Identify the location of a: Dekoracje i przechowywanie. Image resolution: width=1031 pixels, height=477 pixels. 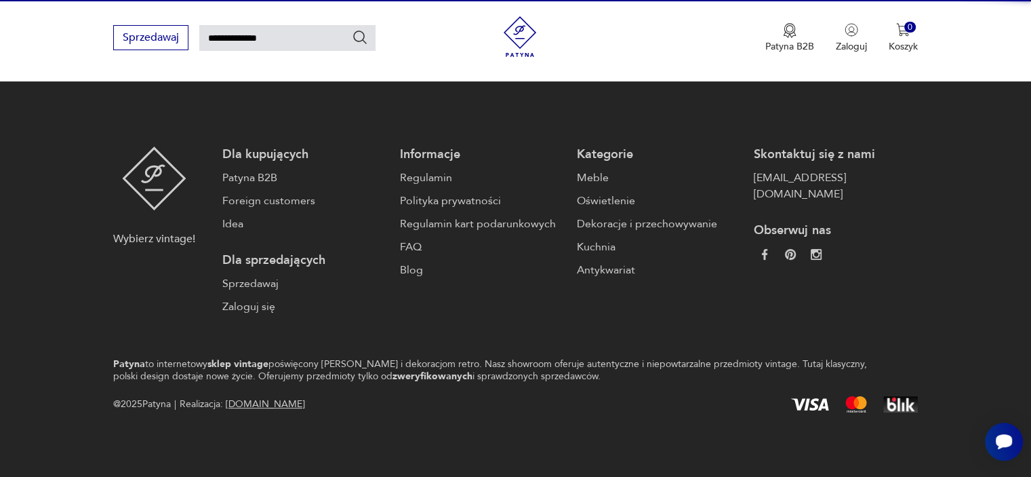
(658, 224).